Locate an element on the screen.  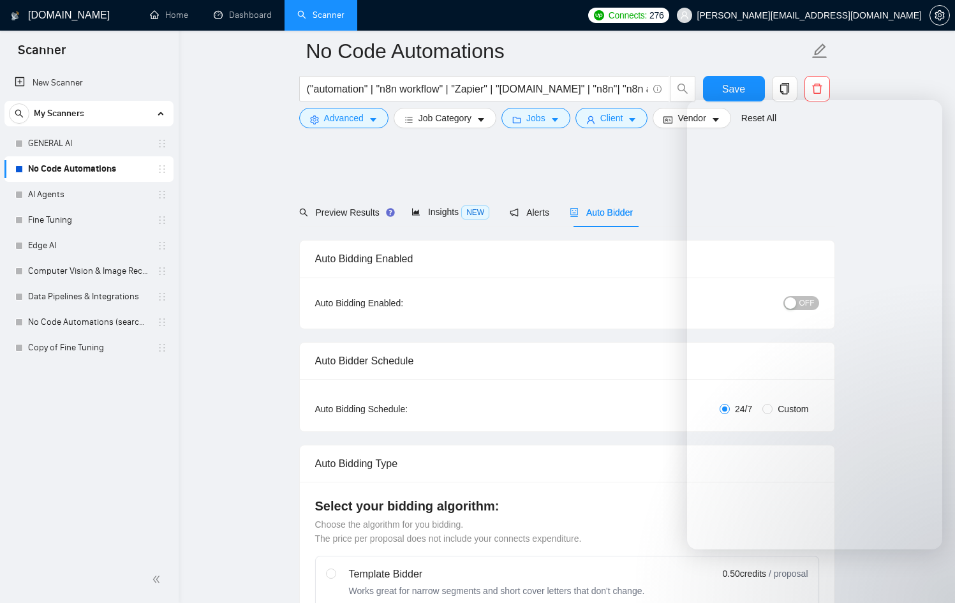
span: area-chart is located at coordinates (416, 212).